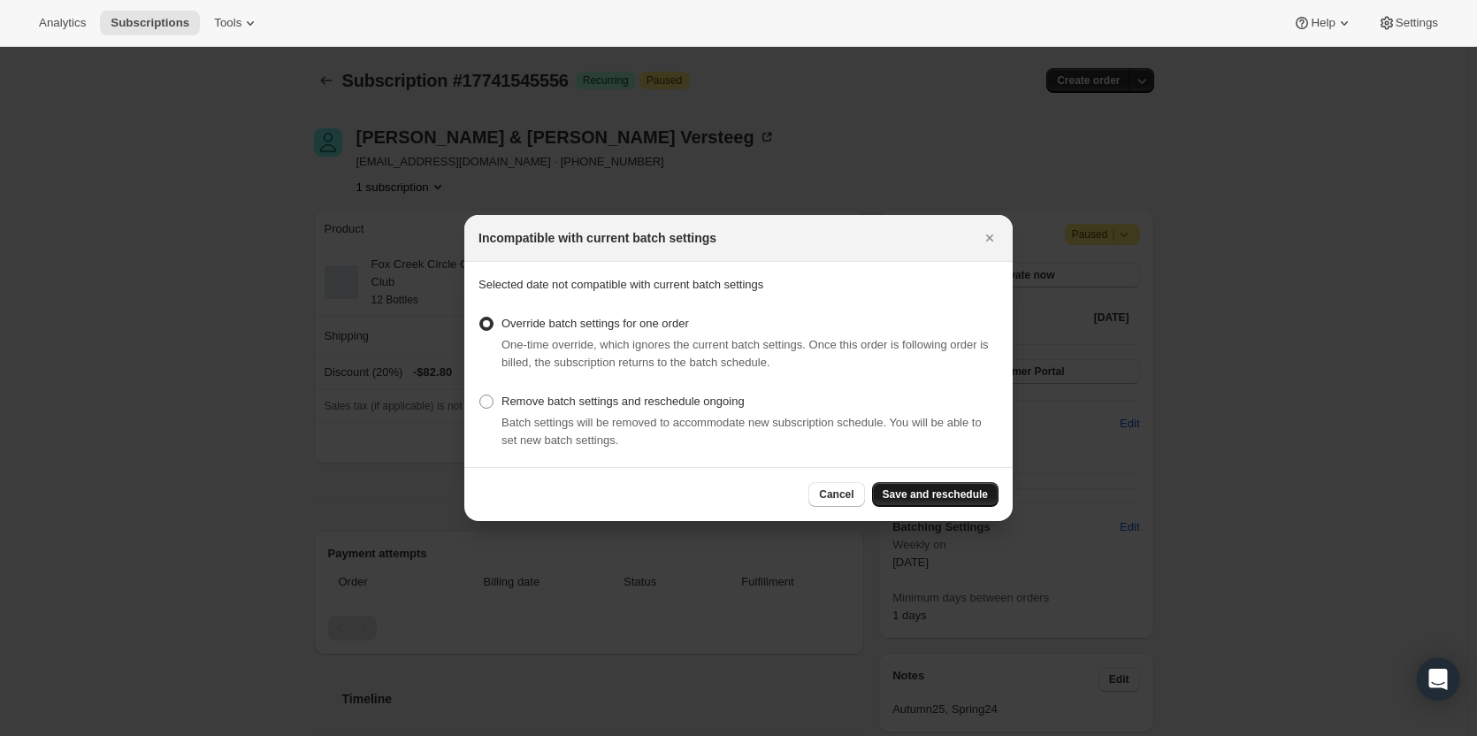 The width and height of the screenshot is (1477, 736). What do you see at coordinates (1322, 23) in the screenshot?
I see `button: Help` at bounding box center [1322, 23].